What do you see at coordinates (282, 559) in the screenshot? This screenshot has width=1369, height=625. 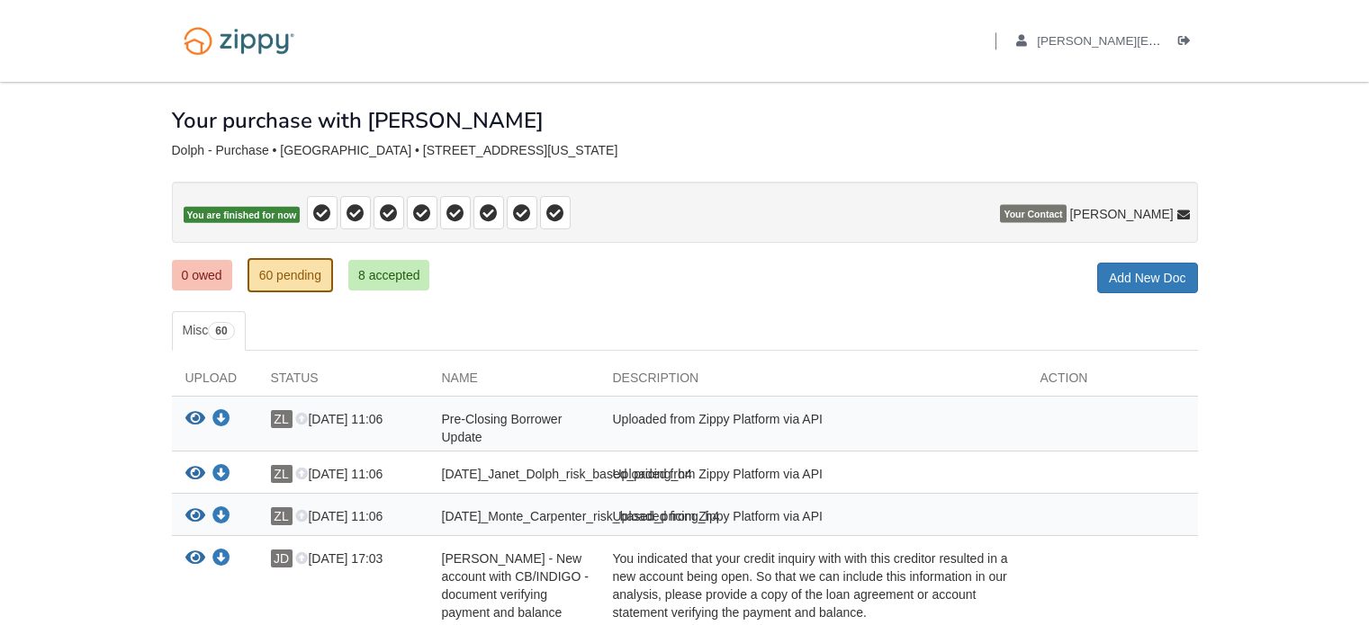 I see `span: JD` at bounding box center [282, 559].